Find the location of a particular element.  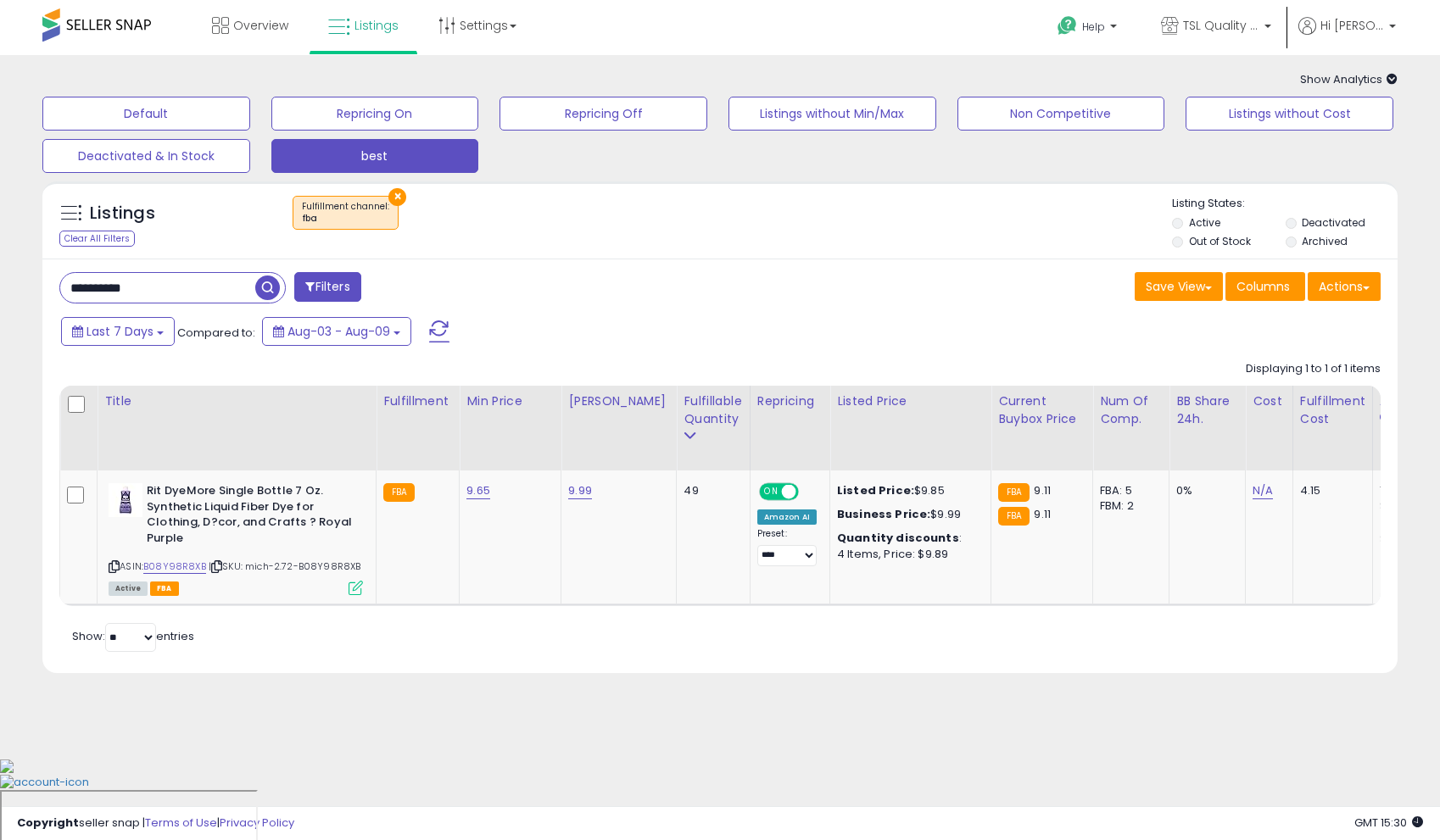

span: Show: entries is located at coordinates (133, 636).